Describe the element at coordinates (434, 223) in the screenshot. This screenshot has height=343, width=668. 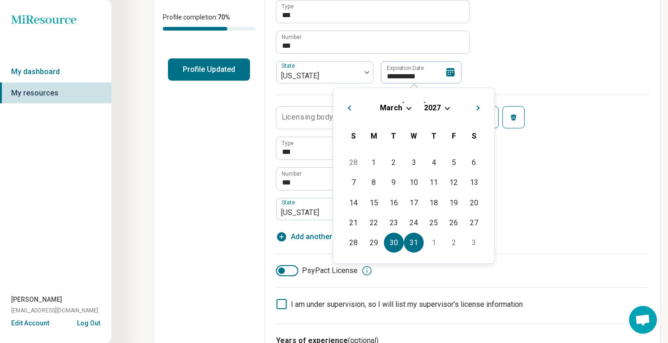
I see `div: Choose Thursday, March 25th, 2027` at that location.